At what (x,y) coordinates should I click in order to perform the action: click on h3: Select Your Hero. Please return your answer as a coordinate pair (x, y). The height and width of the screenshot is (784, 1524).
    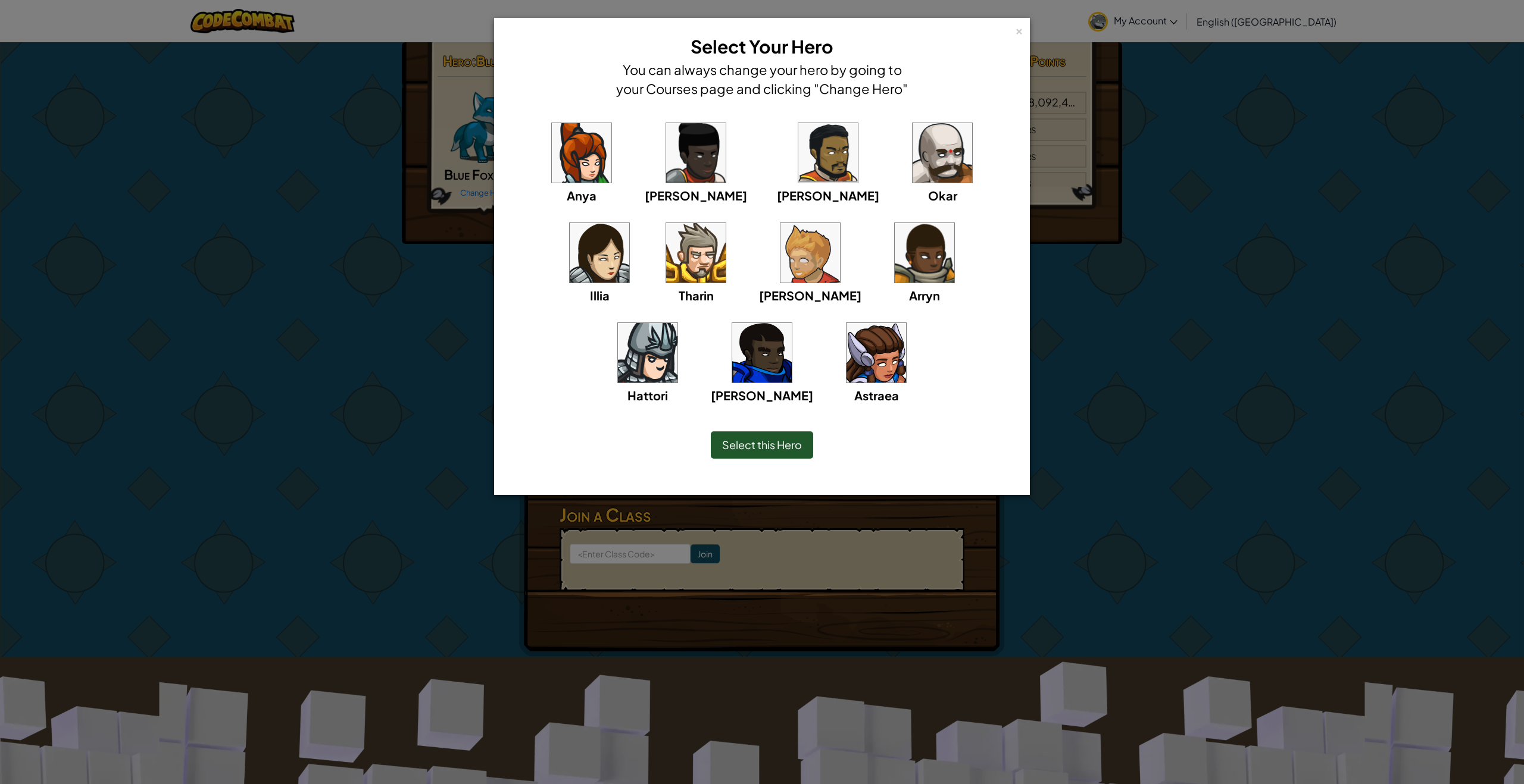
    Looking at the image, I should click on (762, 46).